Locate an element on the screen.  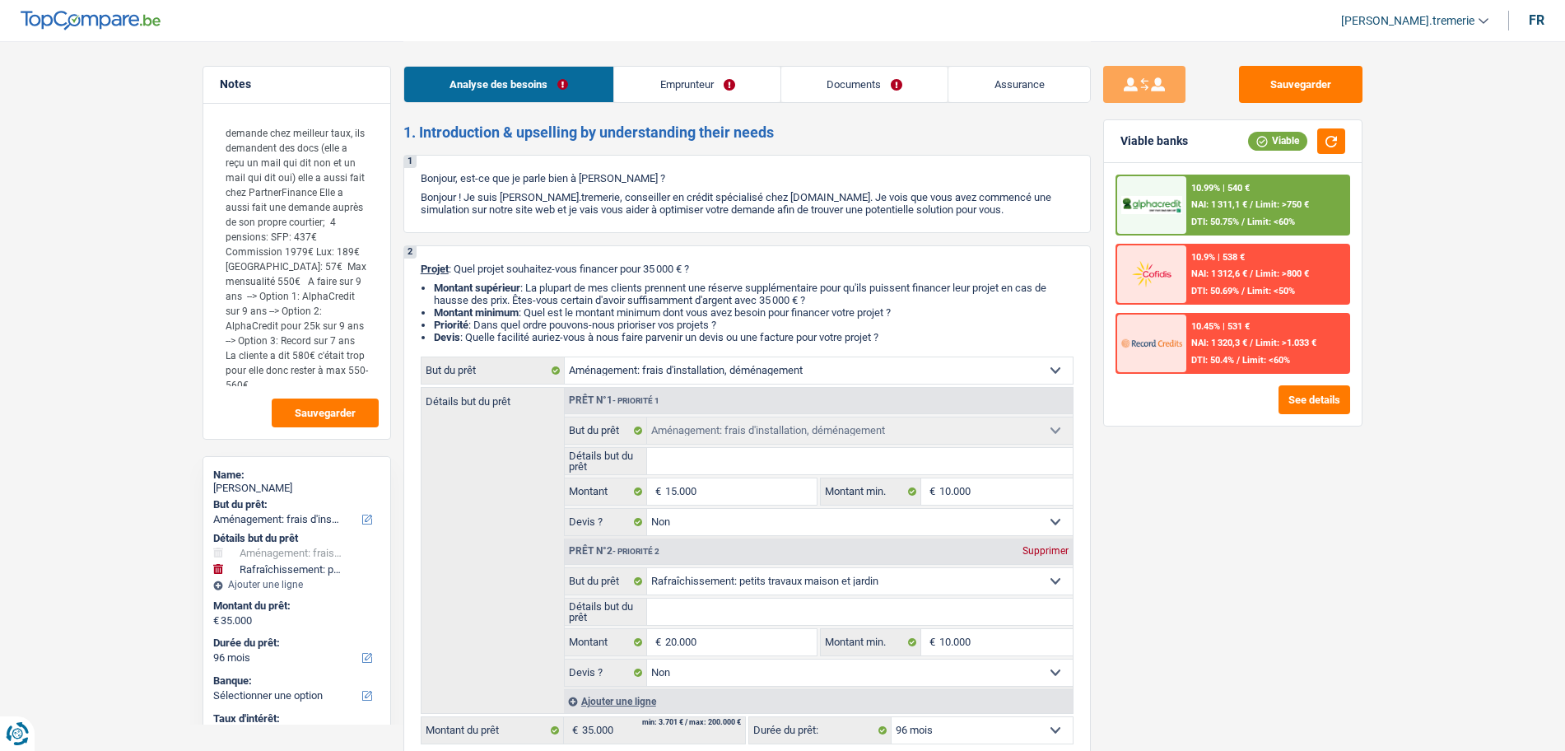
a: Documents is located at coordinates (864, 84).